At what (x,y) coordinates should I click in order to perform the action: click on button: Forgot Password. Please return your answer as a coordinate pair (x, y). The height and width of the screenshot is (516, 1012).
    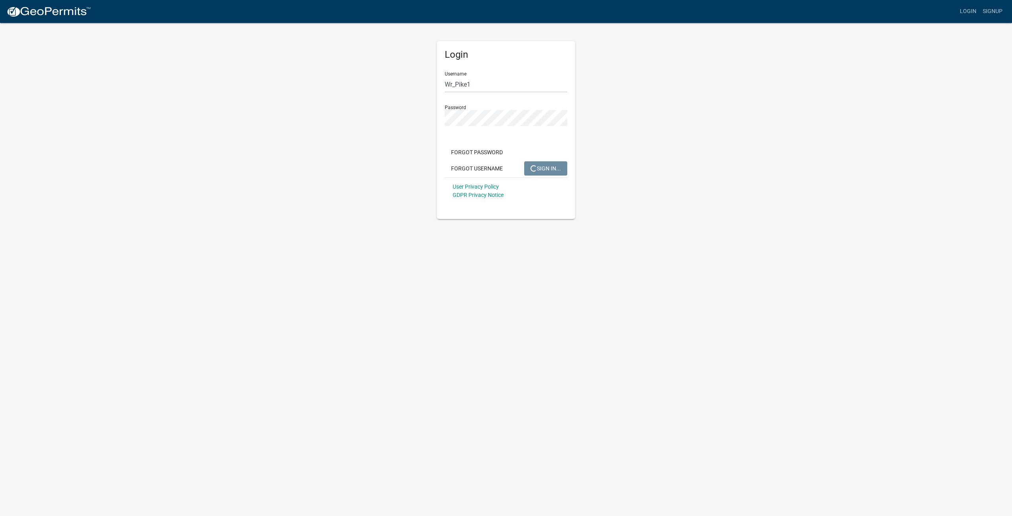
    Looking at the image, I should click on (477, 152).